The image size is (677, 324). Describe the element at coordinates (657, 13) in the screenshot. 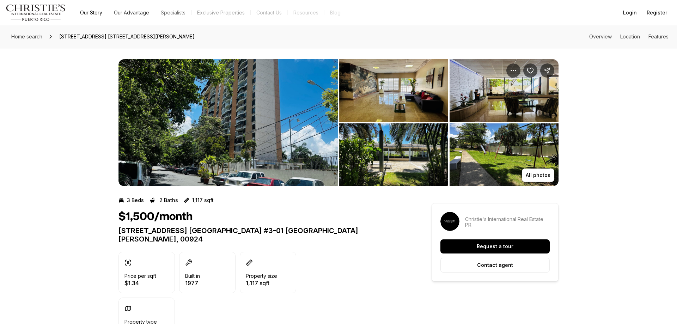

I see `button: Register` at that location.